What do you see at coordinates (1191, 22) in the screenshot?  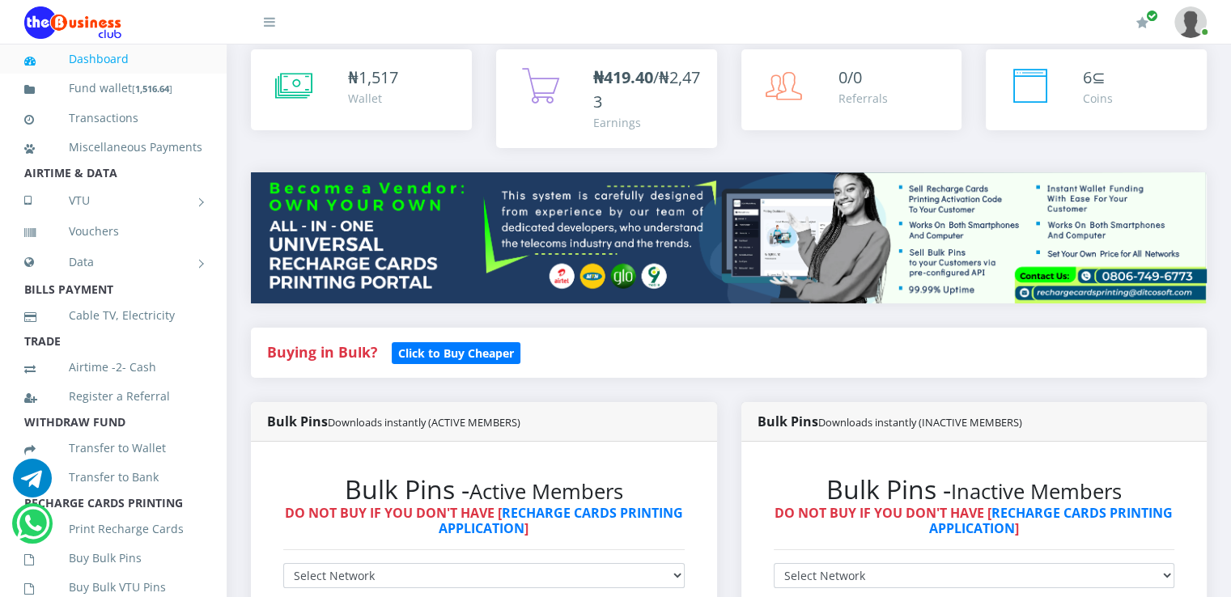 I see `img: User` at bounding box center [1191, 22].